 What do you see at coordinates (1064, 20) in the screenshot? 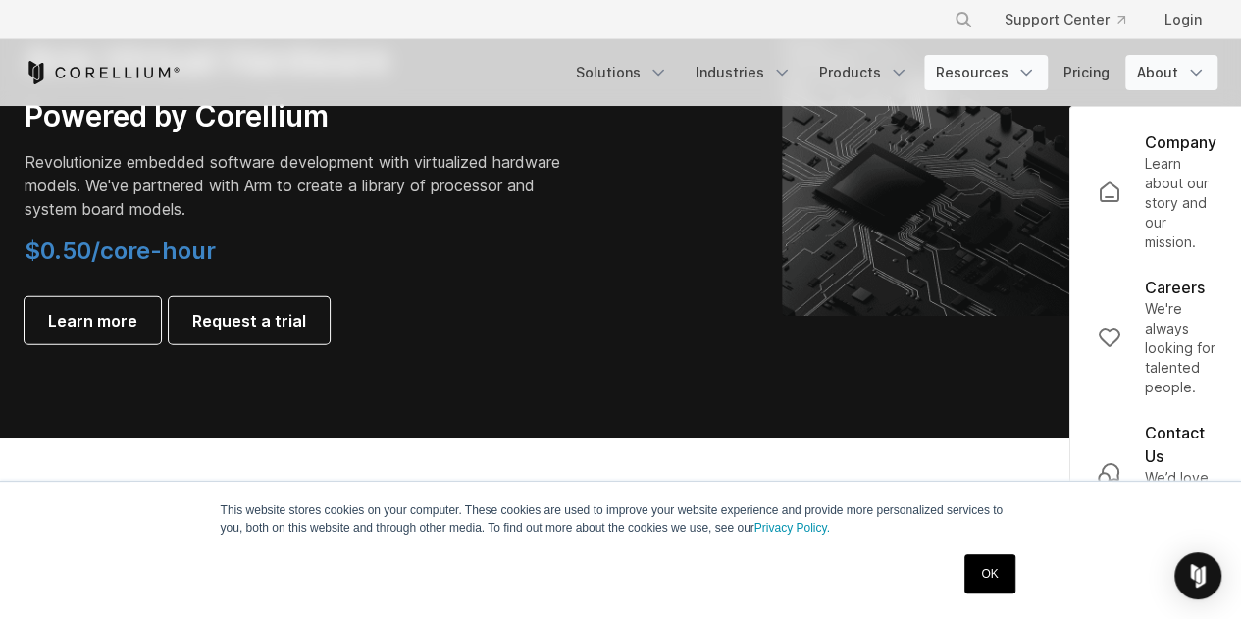
I see `a: Support Center` at bounding box center [1064, 20].